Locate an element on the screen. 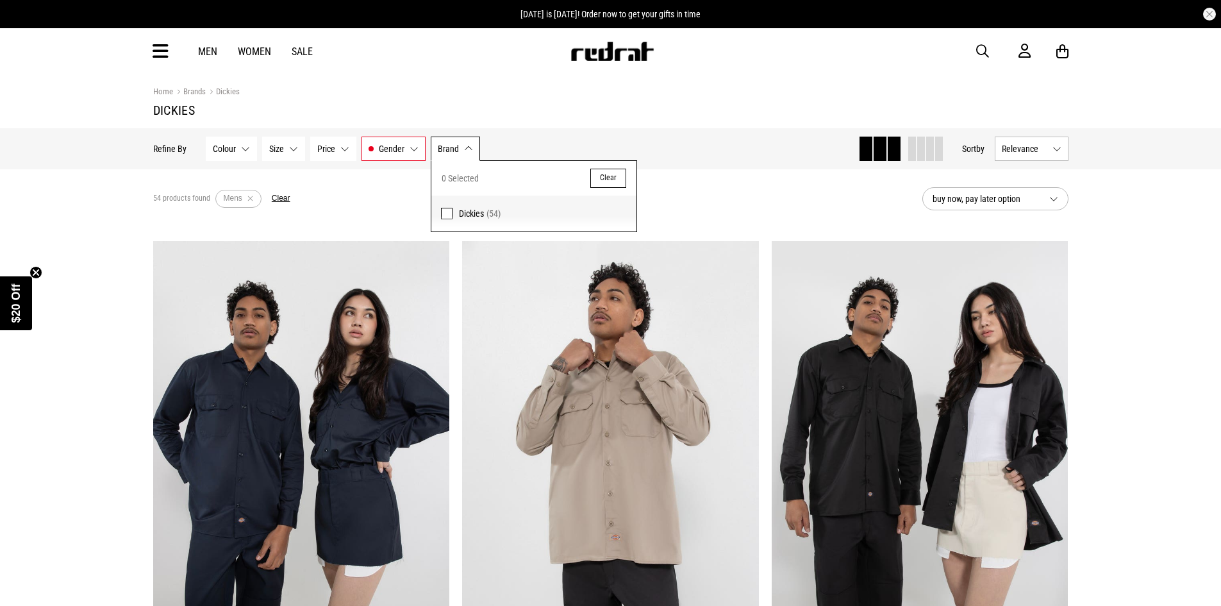 Image resolution: width=1221 pixels, height=606 pixels. span: buy now, pay later option is located at coordinates (986, 199).